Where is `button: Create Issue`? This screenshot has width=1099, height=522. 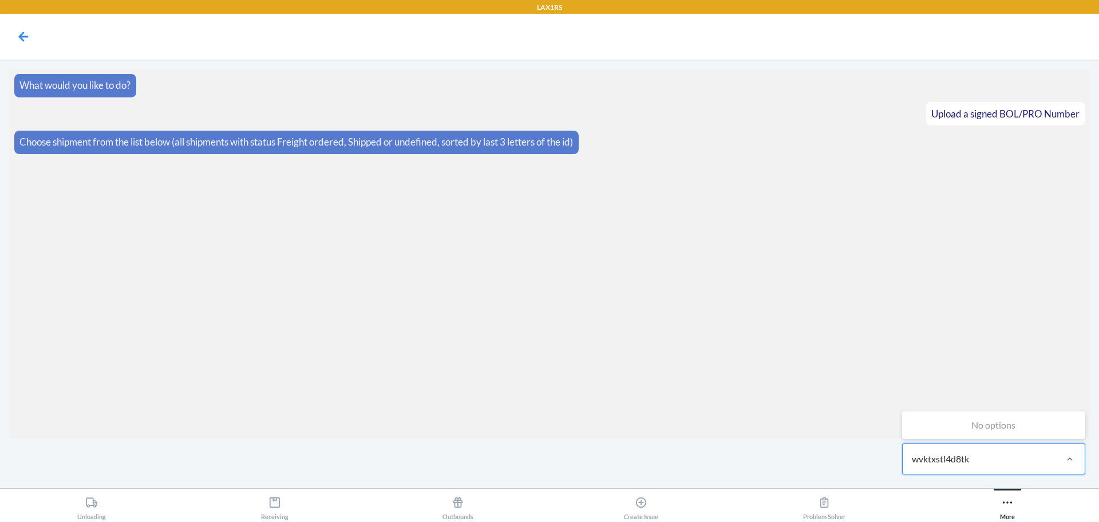
button: Create Issue is located at coordinates (641, 504).